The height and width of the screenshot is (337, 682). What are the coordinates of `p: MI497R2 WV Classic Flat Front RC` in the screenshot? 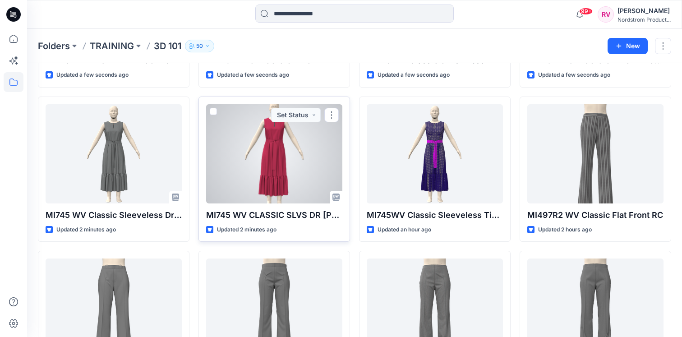 It's located at (595, 215).